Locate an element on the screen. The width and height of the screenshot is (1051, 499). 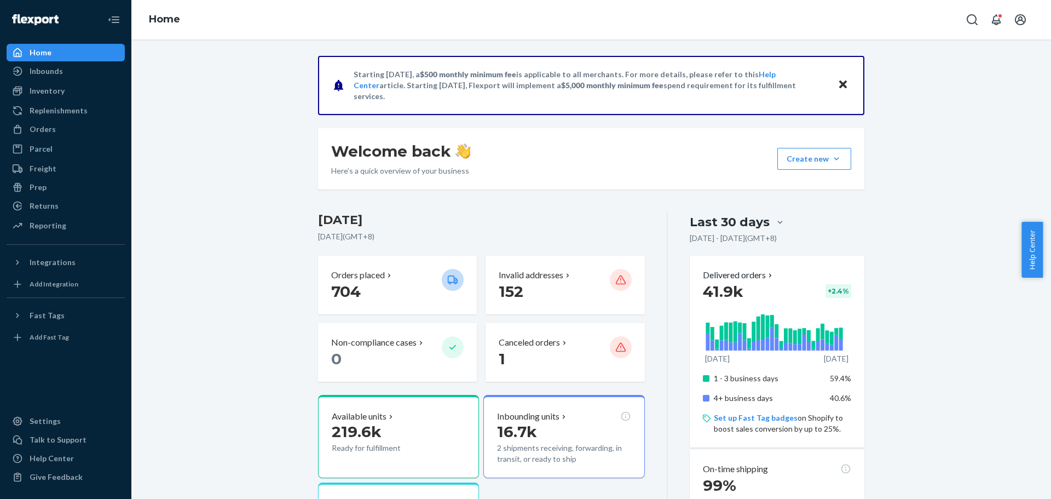
button: Open account menu is located at coordinates (1020, 20).